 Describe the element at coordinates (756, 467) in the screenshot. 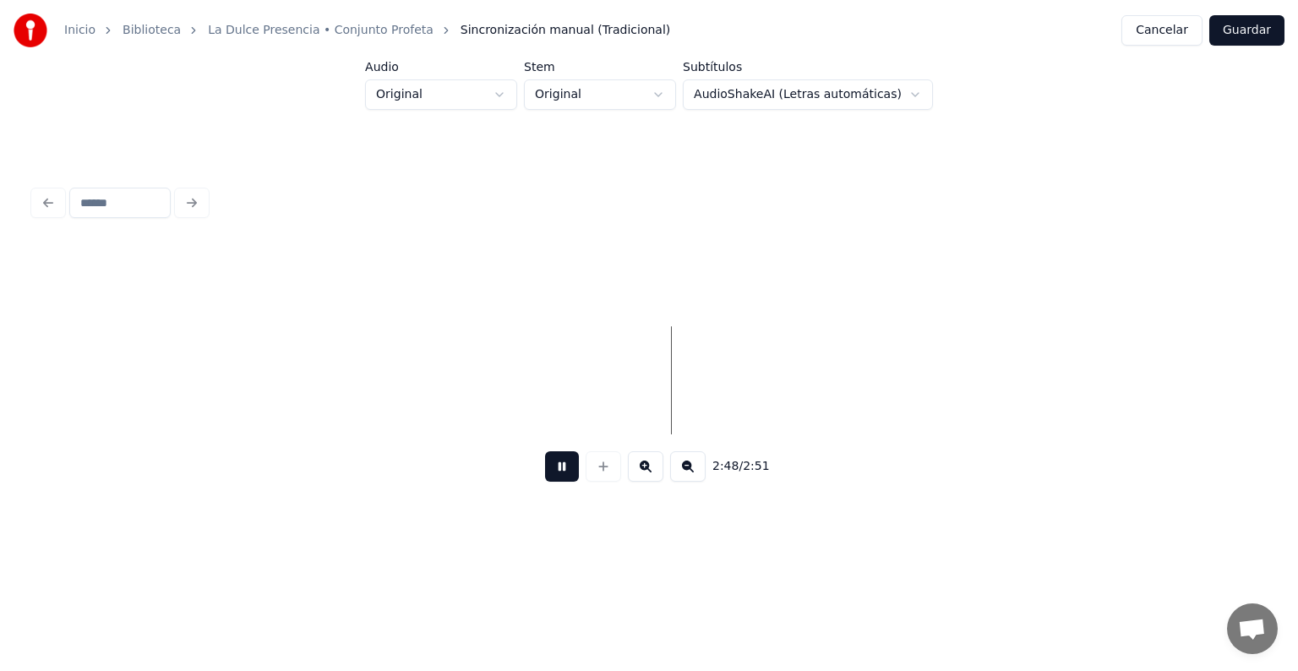

I see `span: 2:51` at that location.